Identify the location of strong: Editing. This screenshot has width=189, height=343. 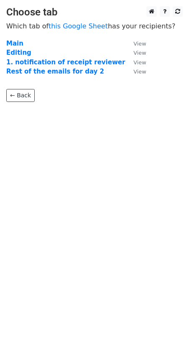
(19, 53).